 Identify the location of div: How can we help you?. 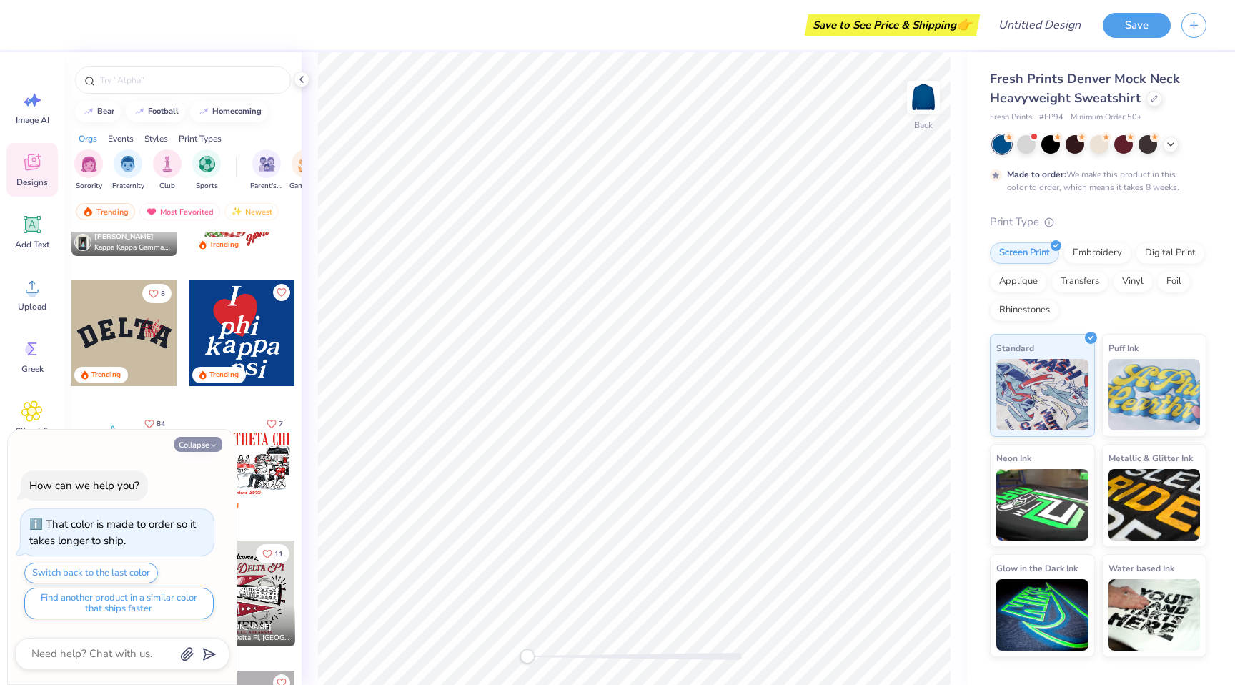
(84, 485).